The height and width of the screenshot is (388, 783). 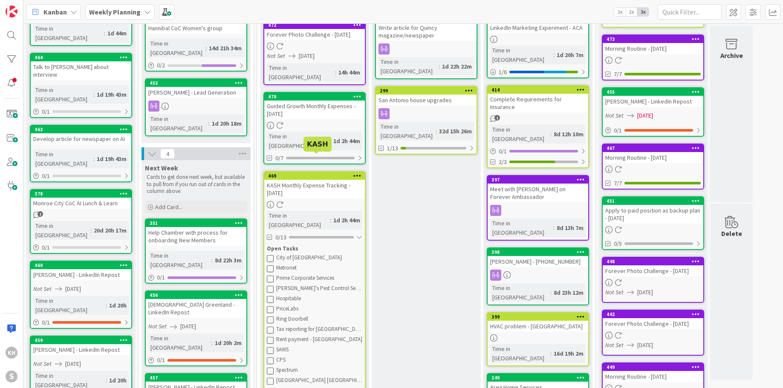 What do you see at coordinates (426, 100) in the screenshot?
I see `div: San Antonio house upgrades` at bounding box center [426, 100].